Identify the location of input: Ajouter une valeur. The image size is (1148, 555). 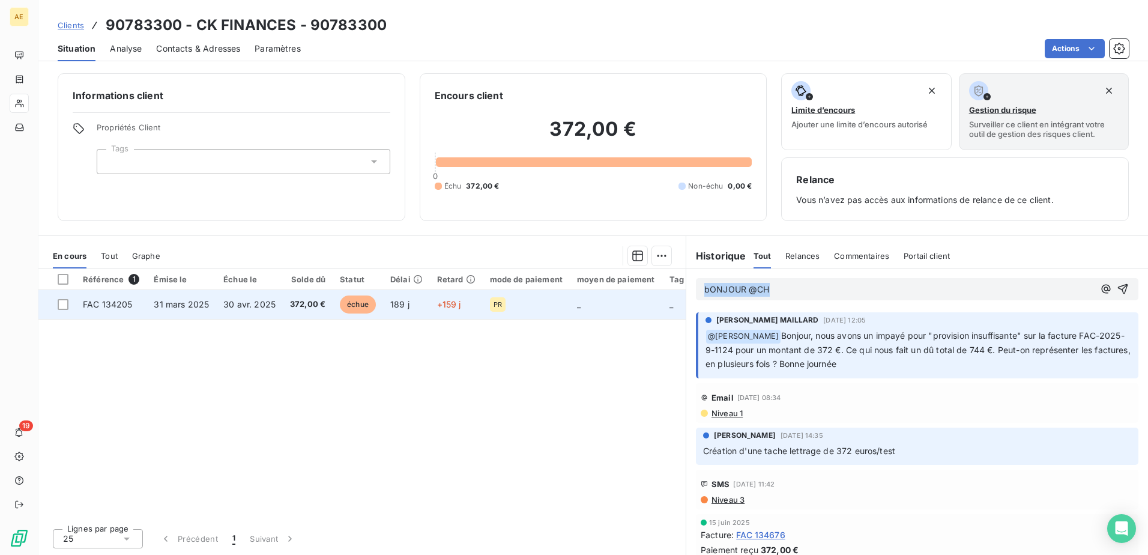
(112, 161).